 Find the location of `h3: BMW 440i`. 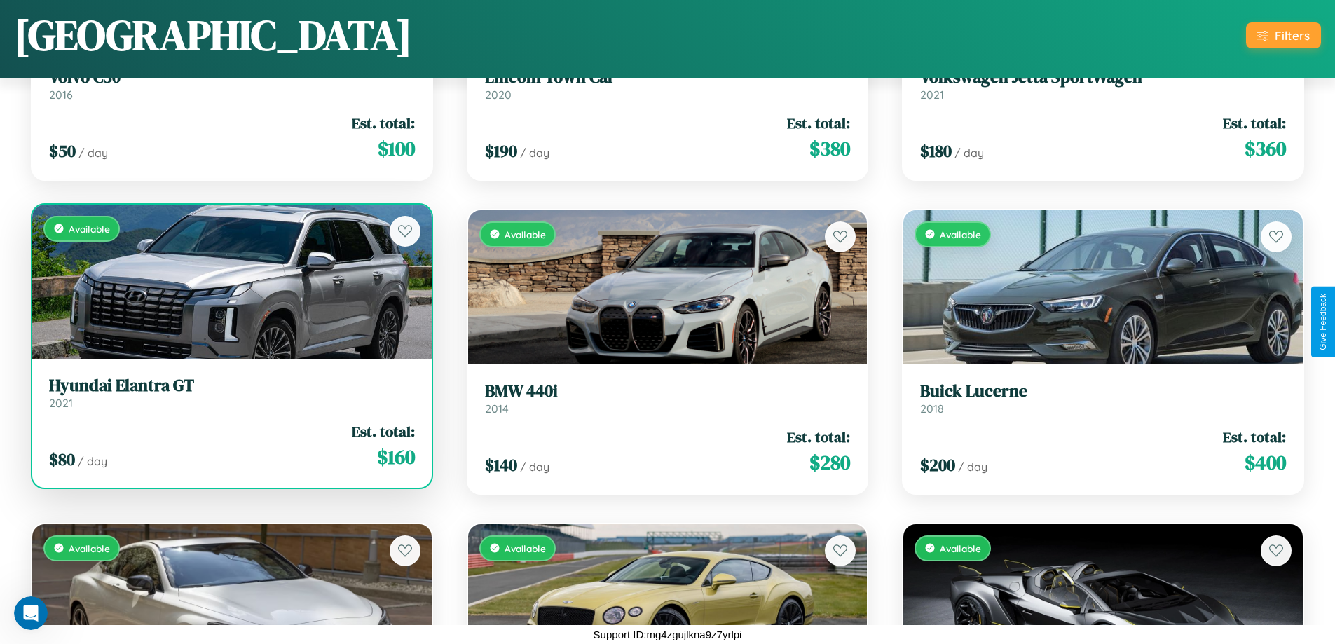

h3: BMW 440i is located at coordinates (668, 391).